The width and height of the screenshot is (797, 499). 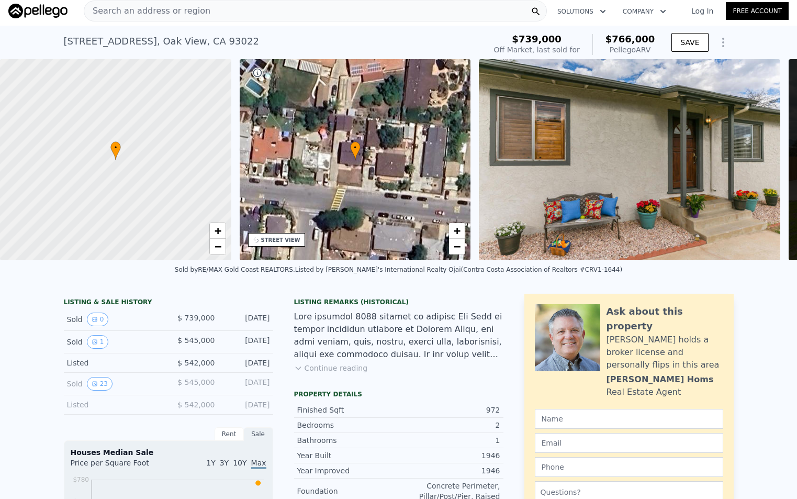 I want to click on div: 1, so click(x=450, y=440).